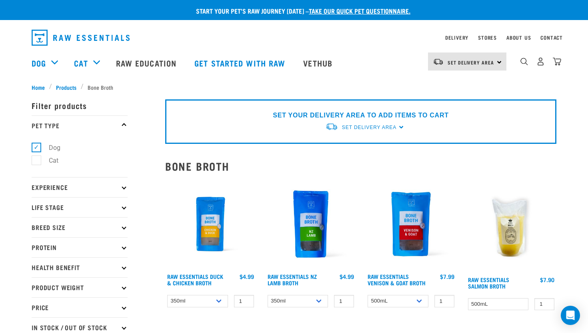 The height and width of the screenshot is (333, 588). What do you see at coordinates (241, 63) in the screenshot?
I see `a: Get started with Raw` at bounding box center [241, 63].